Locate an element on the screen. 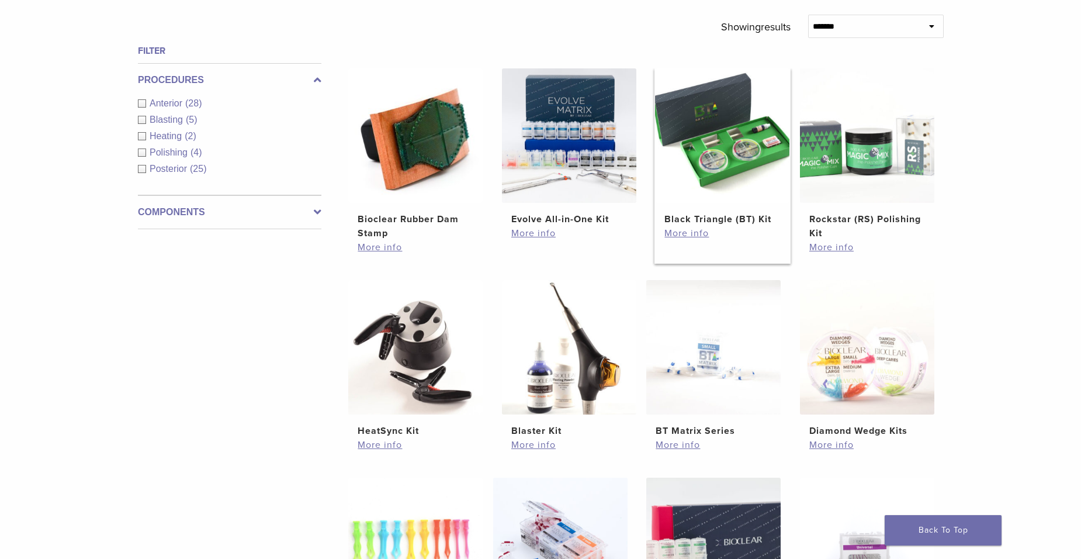 This screenshot has width=1081, height=559. h2: Bioclear Rubber Dam Stamp is located at coordinates (415, 226).